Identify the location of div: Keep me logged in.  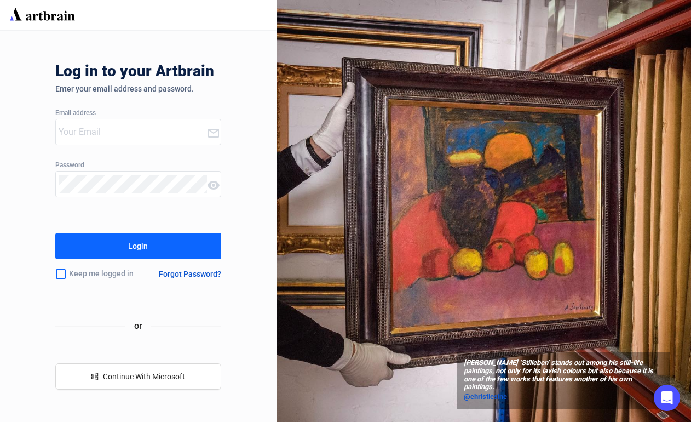
(101, 274).